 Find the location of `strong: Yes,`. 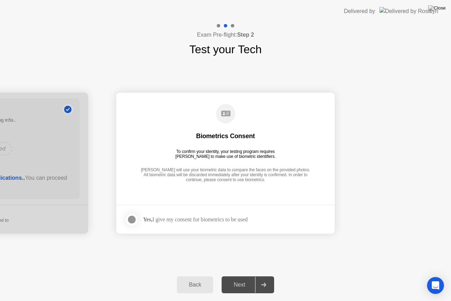

strong: Yes, is located at coordinates (148, 219).